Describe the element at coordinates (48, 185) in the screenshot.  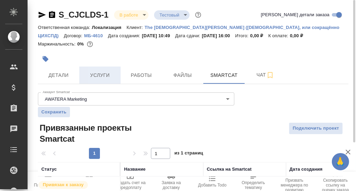
I see `span: Папка на Drive` at that location.